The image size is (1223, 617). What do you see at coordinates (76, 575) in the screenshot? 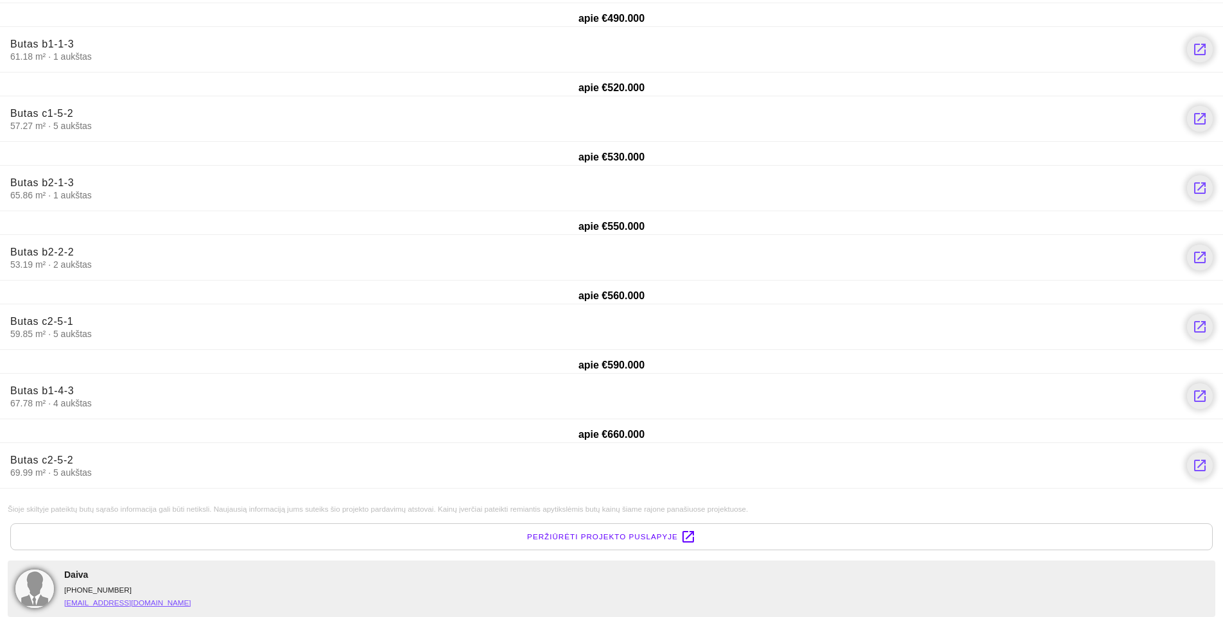
I see `span: Daiva` at bounding box center [76, 575].